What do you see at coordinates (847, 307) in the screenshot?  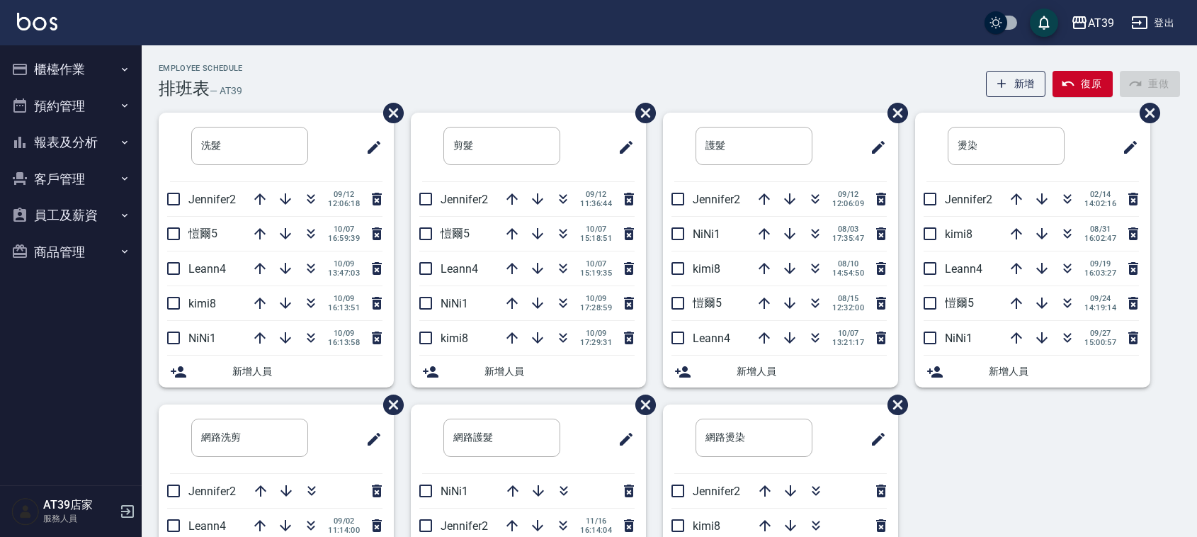 I see `span: 12:32:00` at bounding box center [847, 307].